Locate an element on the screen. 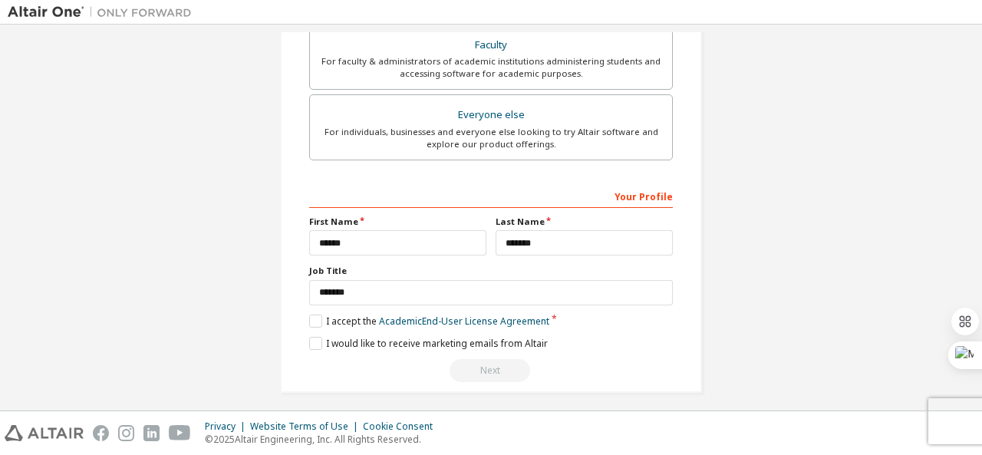 The height and width of the screenshot is (455, 982). p: © 2025 Altair Engineering, Inc. All Rights Reserved. is located at coordinates (323, 439).